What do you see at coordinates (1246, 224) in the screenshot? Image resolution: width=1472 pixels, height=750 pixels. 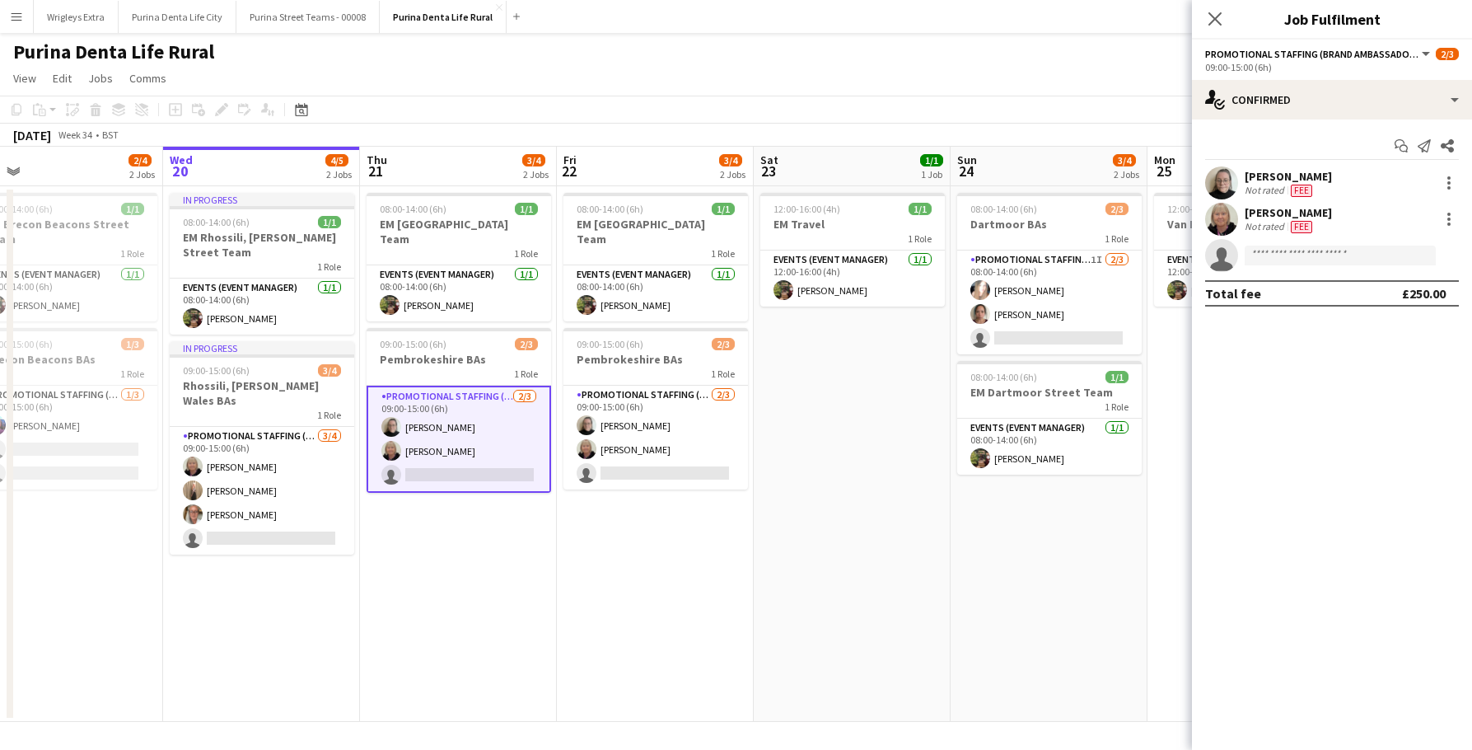 I see `h3: Van Drop Off` at bounding box center [1246, 224].